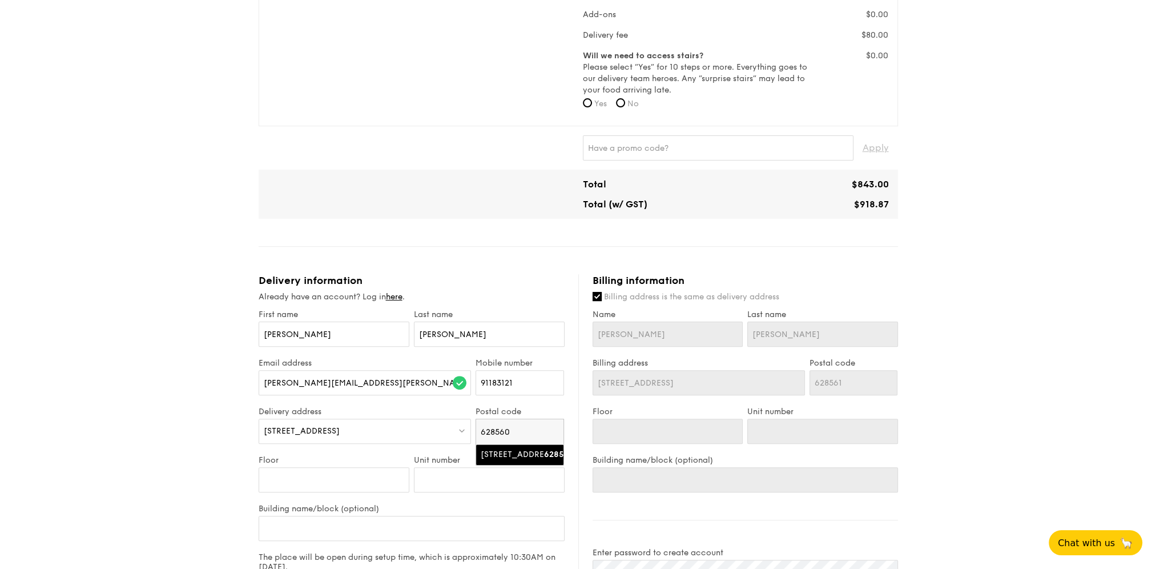 Image resolution: width=1156 pixels, height=569 pixels. I want to click on input: No, so click(620, 103).